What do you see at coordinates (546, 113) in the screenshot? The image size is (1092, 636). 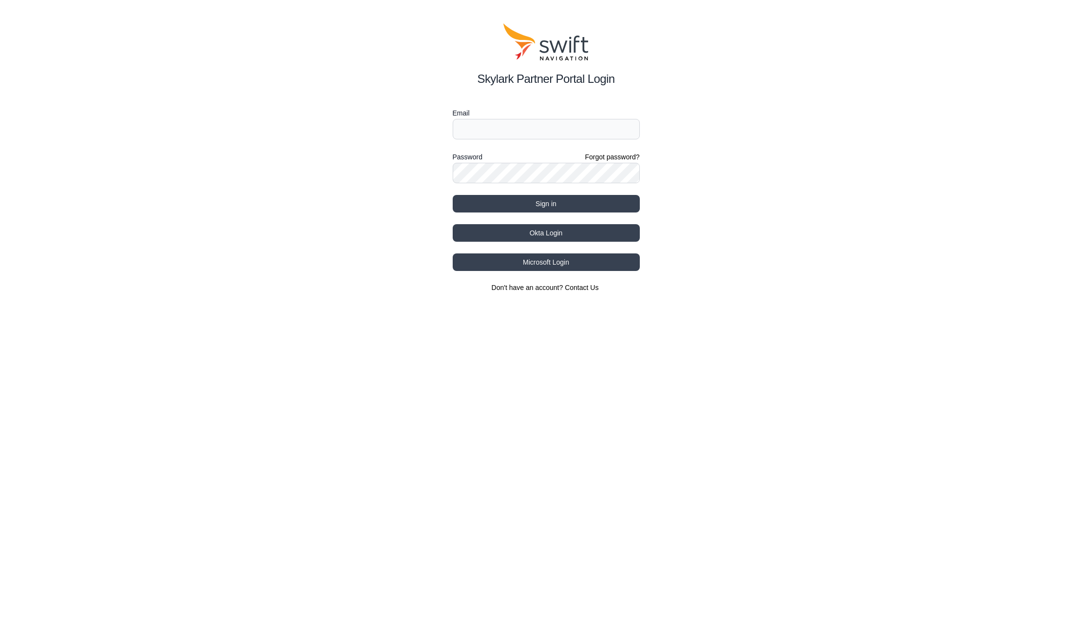 I see `label: Email` at bounding box center [546, 113].